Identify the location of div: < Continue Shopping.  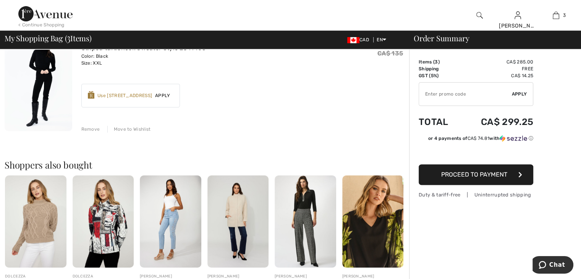
(41, 25).